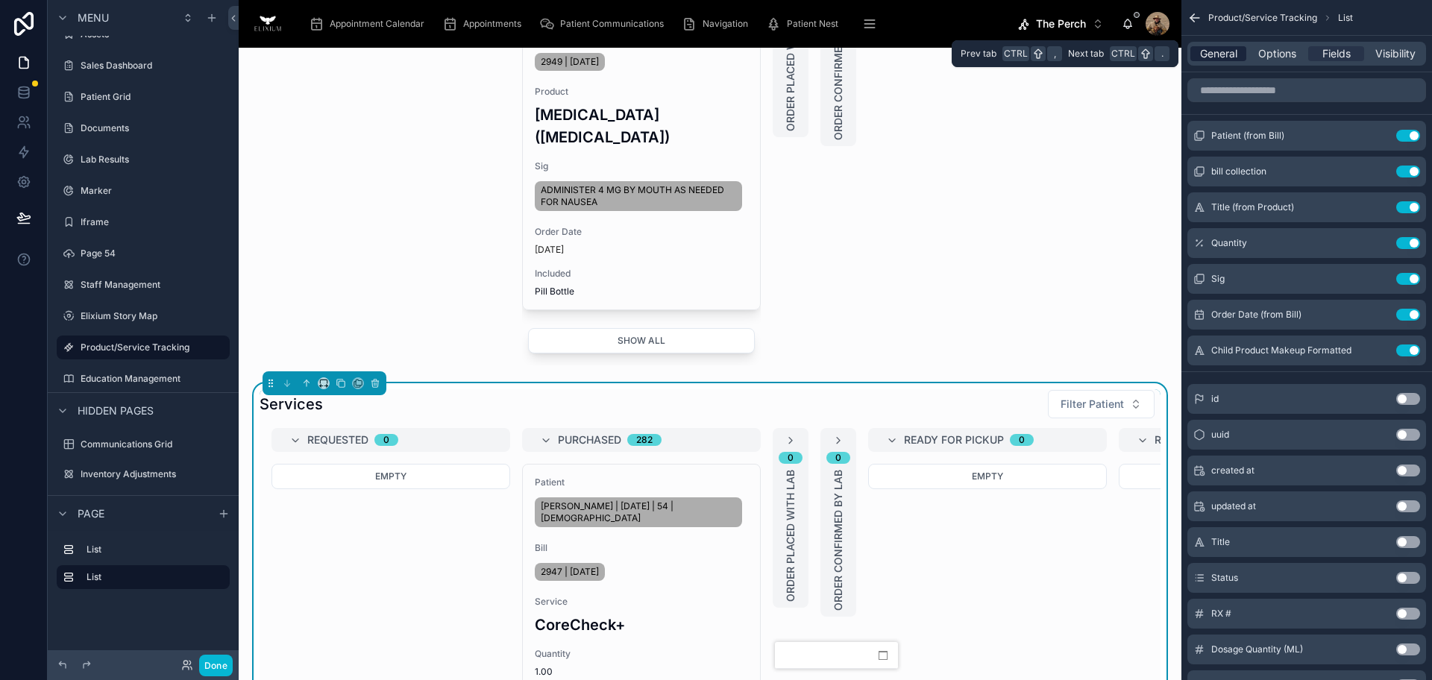  Describe the element at coordinates (589, 440) in the screenshot. I see `span: Purchased` at that location.